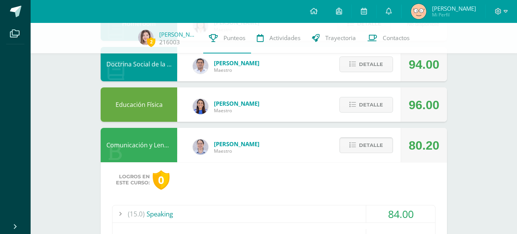  I want to click on img: 0eea5a6ff783132be5fd5ba128356f6f.png, so click(200, 107).